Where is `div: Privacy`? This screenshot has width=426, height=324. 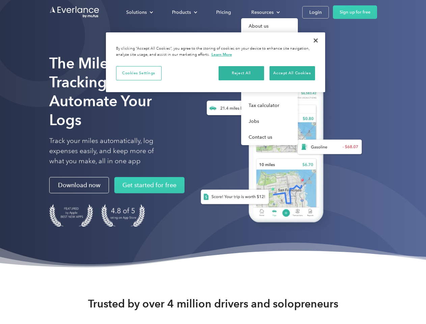
div: Privacy is located at coordinates (215, 62).